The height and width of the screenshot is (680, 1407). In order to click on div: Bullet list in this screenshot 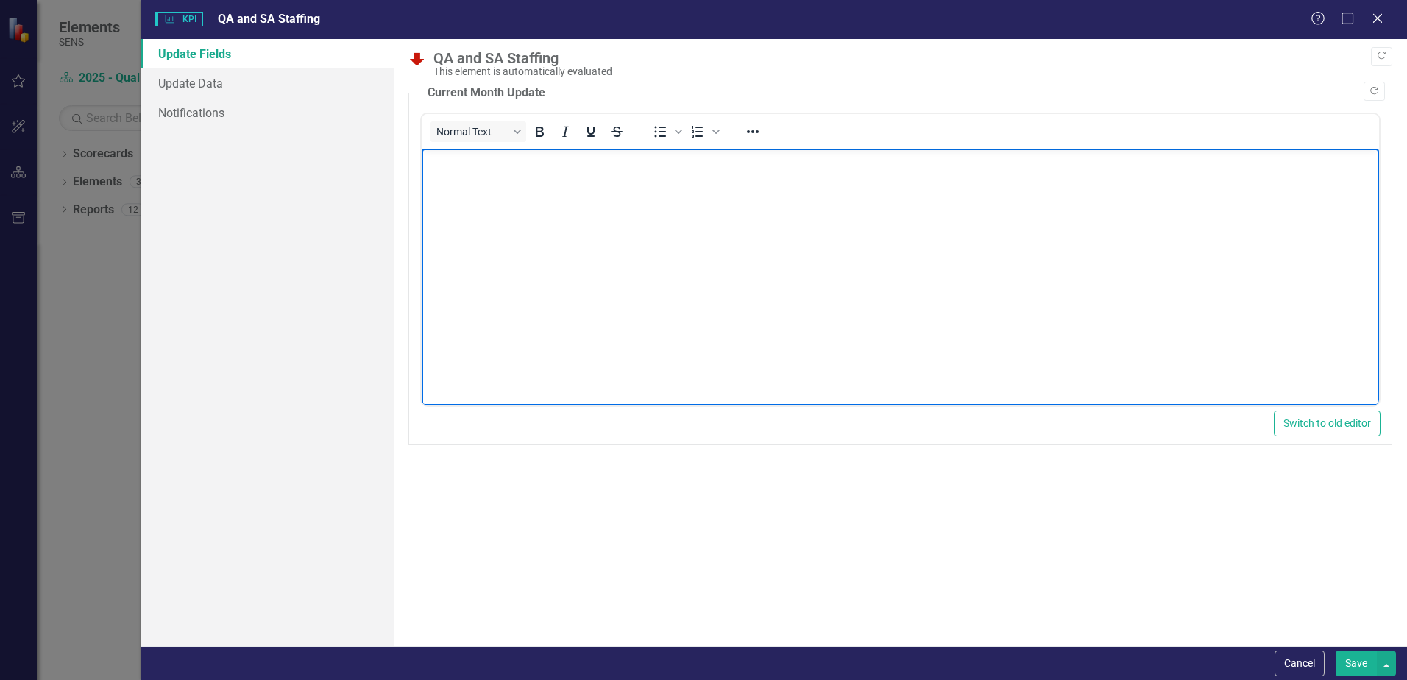, I will do `click(666, 132)`.